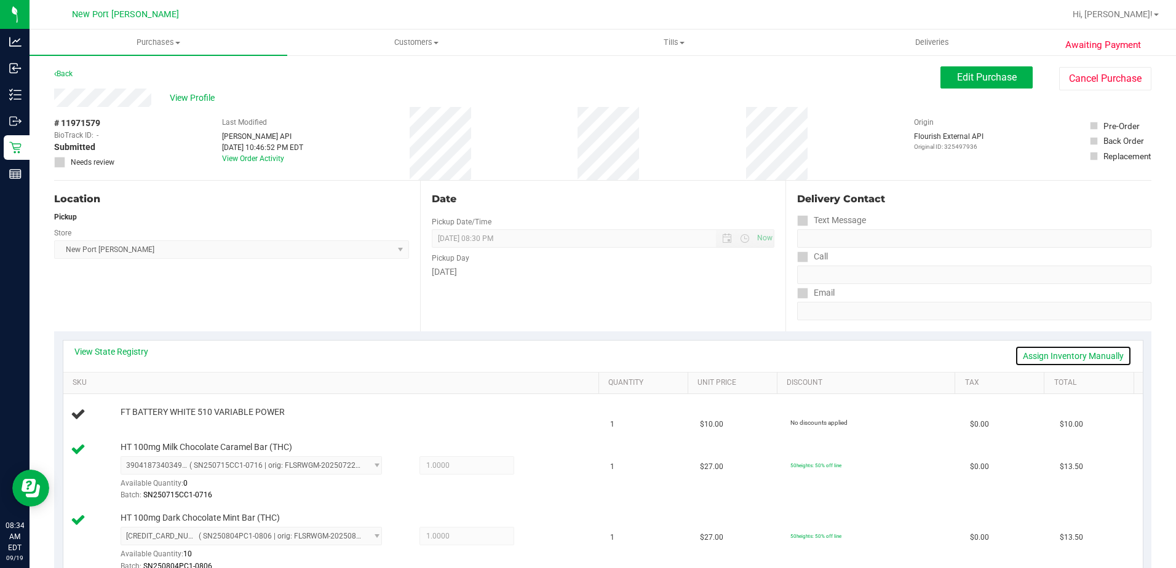 The image size is (1176, 568). What do you see at coordinates (202, 412) in the screenshot?
I see `span: FT BATTERY WHITE 510 VARIABLE POWER` at bounding box center [202, 412].